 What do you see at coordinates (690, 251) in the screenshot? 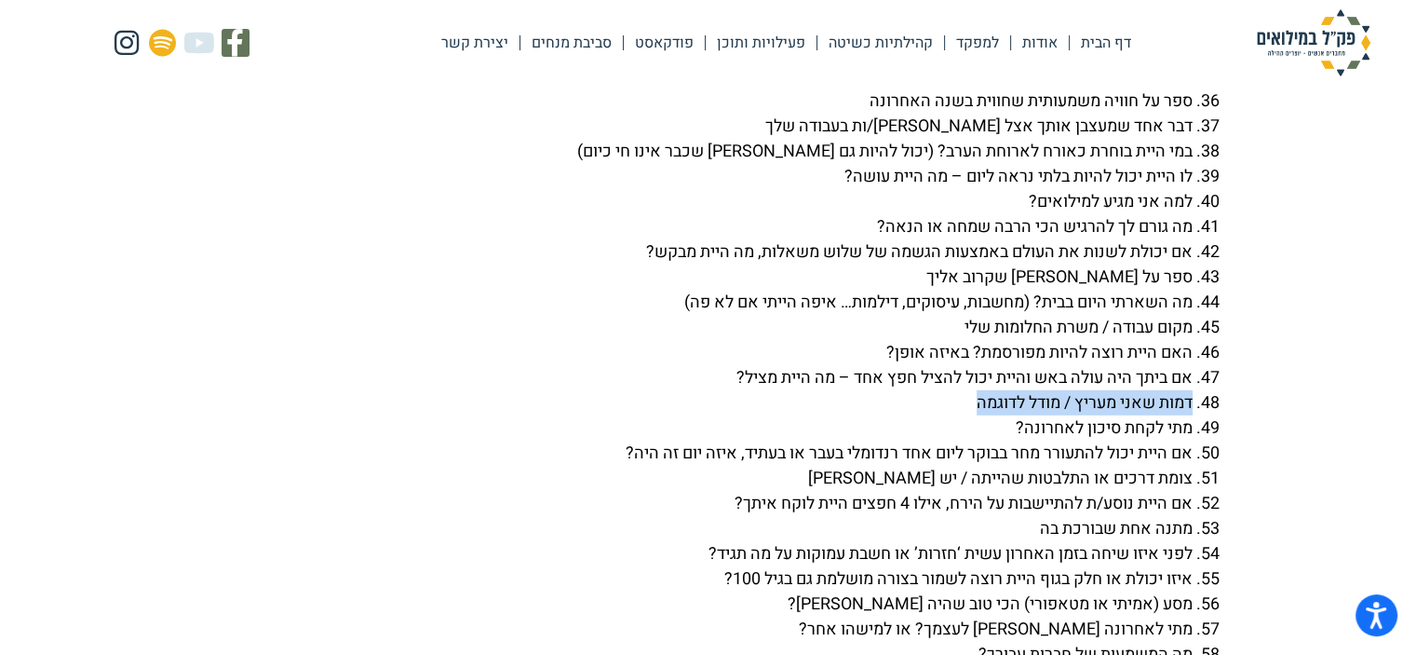
I see `li: אם יכולת לשנות את העולם באמצעות הגשמה של שלוש משאלות, מה היית מבקש?` at bounding box center [690, 251].